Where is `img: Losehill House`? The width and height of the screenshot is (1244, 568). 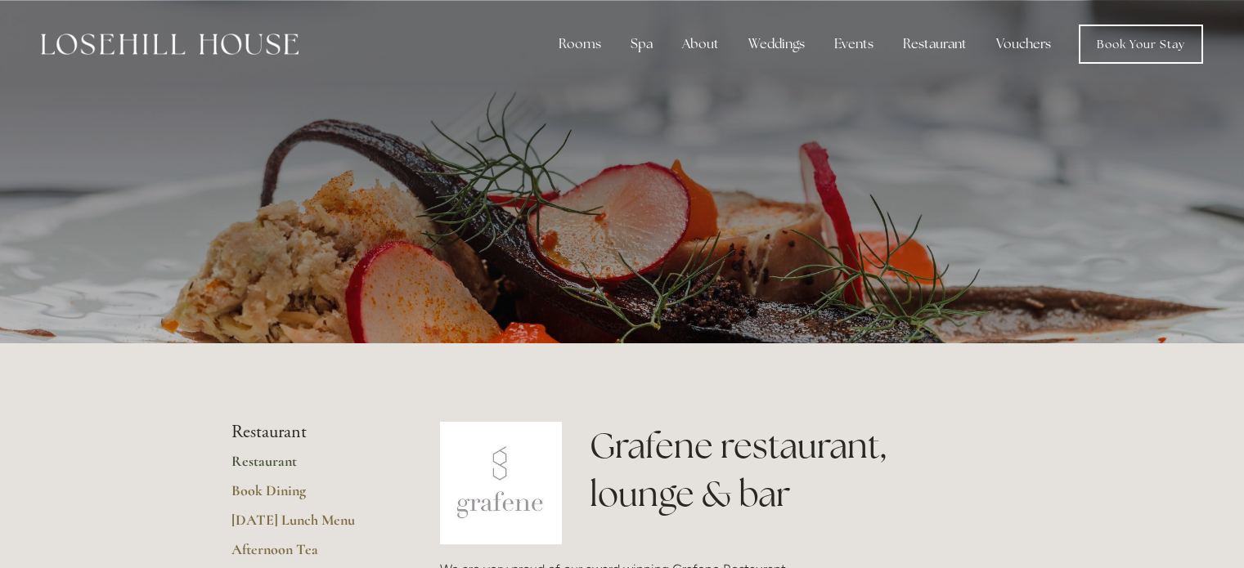
img: Losehill House is located at coordinates (169, 44).